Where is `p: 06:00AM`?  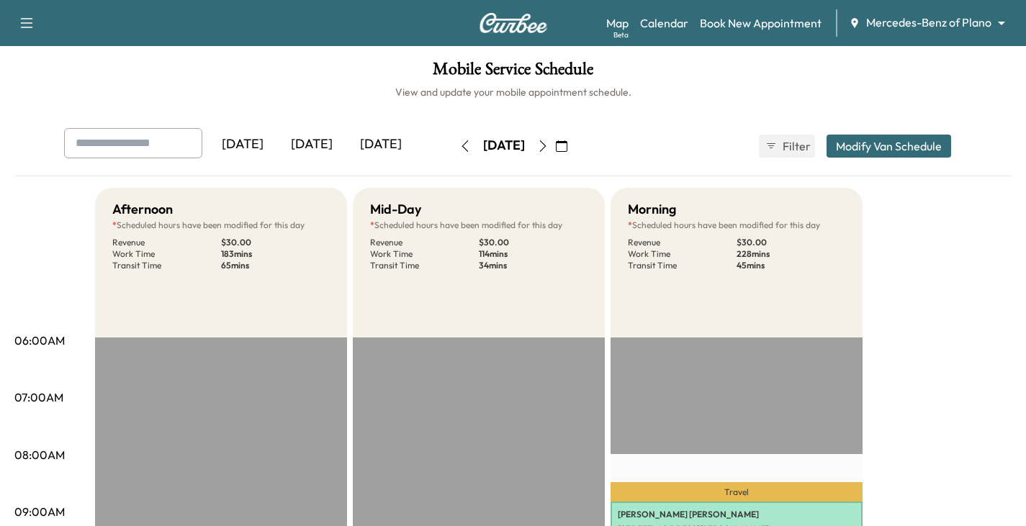
p: 06:00AM is located at coordinates (40, 340).